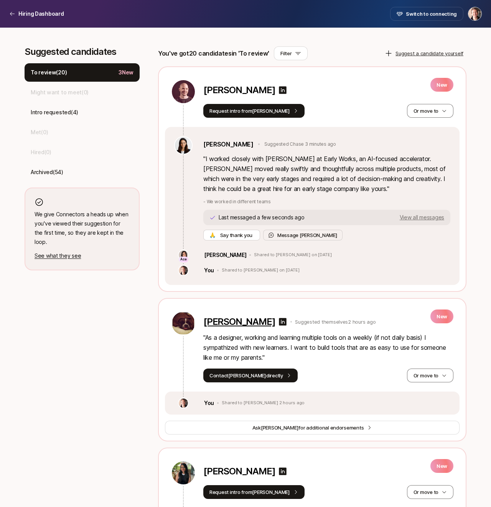 The image size is (491, 507). I want to click on p: You've got 20 candidates in 'To review', so click(214, 53).